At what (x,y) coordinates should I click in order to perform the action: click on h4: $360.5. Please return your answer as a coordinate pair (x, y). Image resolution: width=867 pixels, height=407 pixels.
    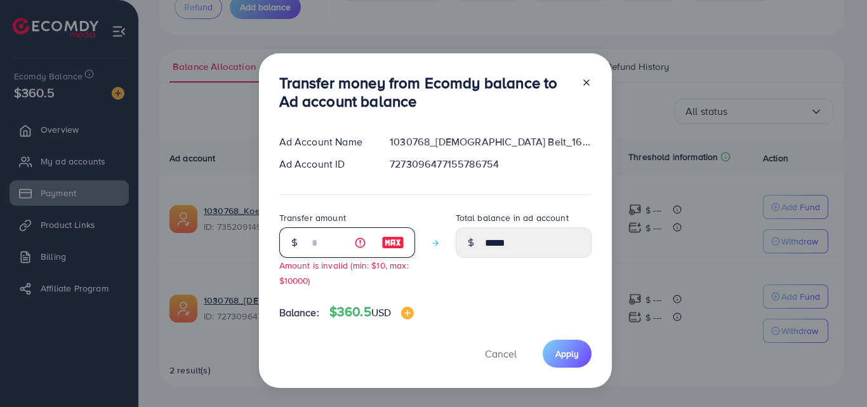
    Looking at the image, I should click on (371, 312).